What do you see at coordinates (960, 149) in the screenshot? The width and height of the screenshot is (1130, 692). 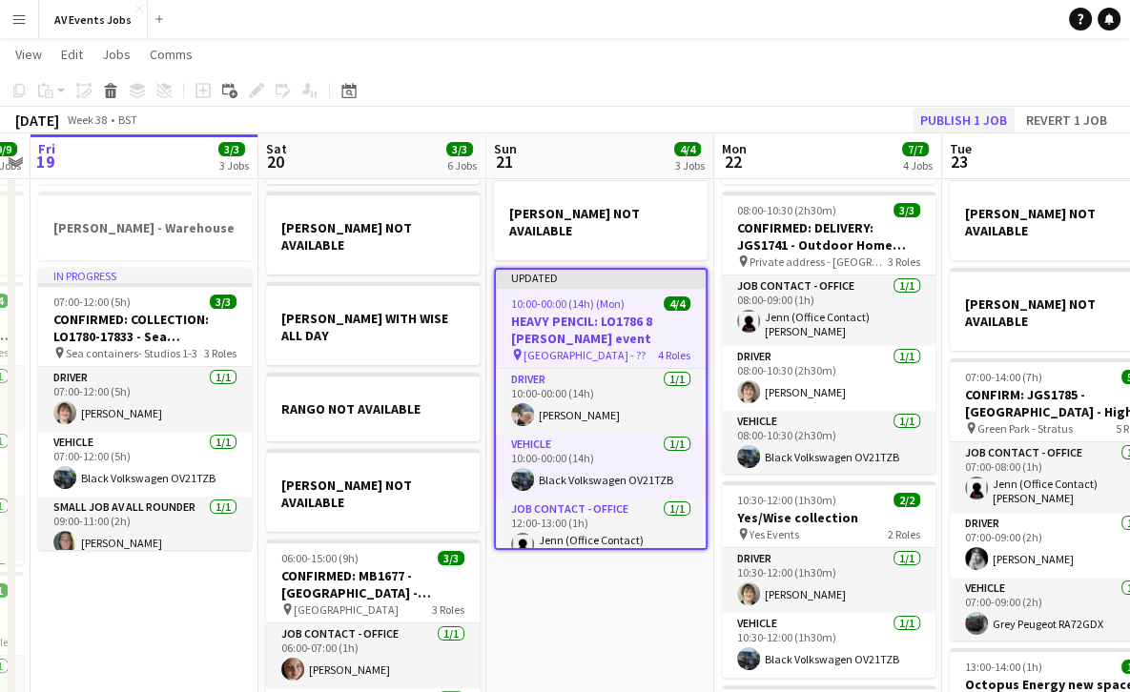 I see `span: Tue` at bounding box center [960, 149].